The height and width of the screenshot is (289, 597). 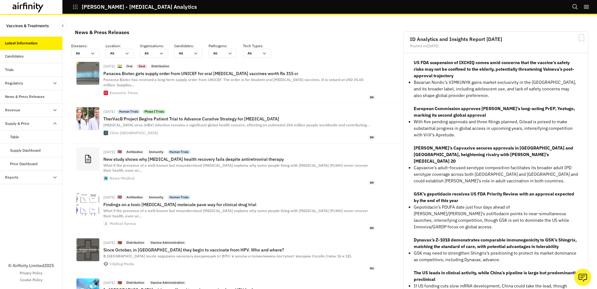 I want to click on strong: US FDA suspension of IXCHIQ comes amid concerns that the vaccine’s safety risks may not be confin..., so click(x=494, y=69).